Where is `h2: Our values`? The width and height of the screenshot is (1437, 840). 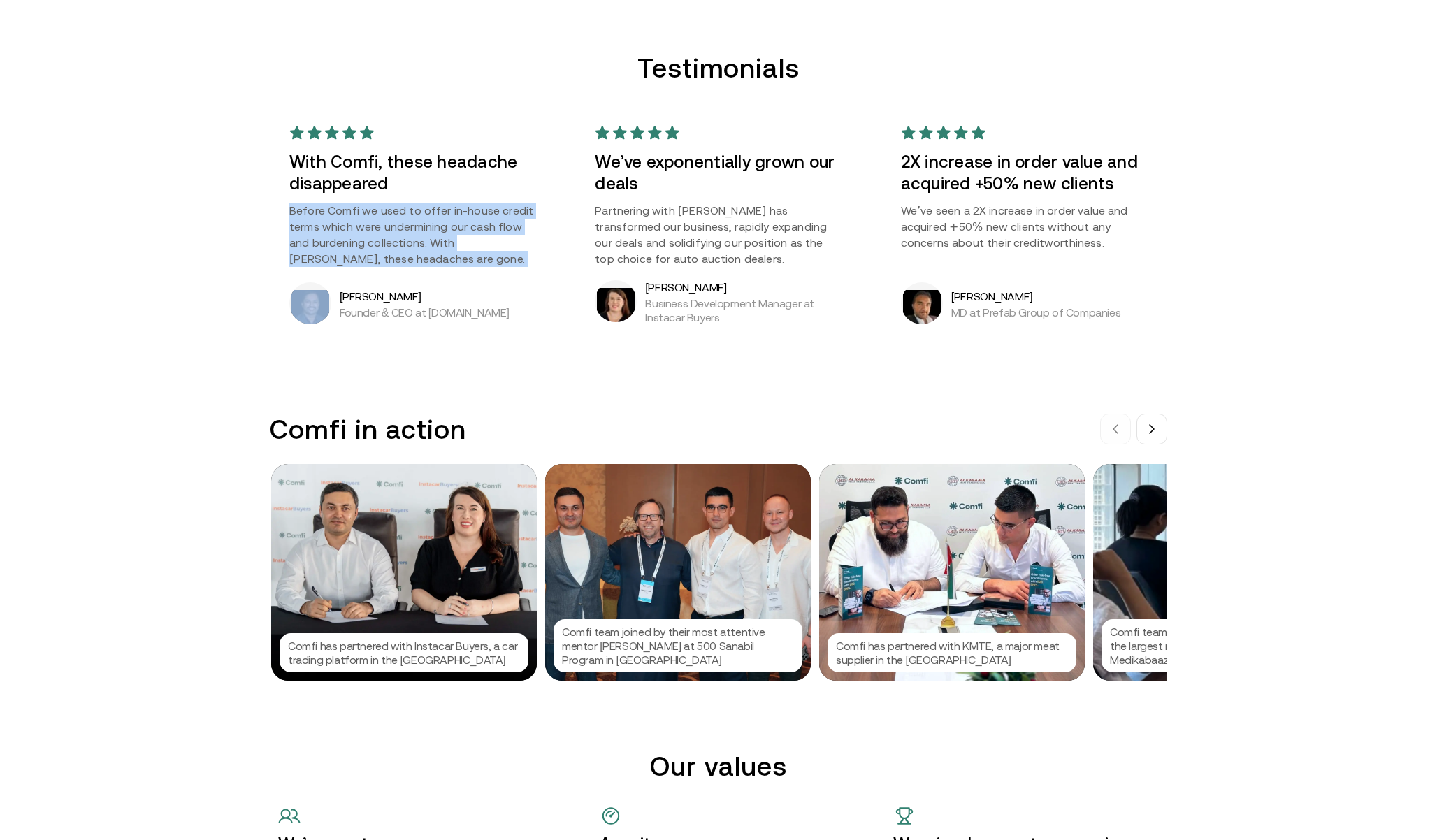 h2: Our values is located at coordinates (719, 765).